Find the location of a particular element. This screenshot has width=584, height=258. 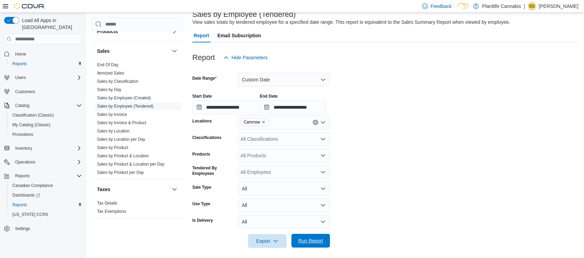

div: View sales totals by tendered employee for a specified date range. This report is equivalent to t... is located at coordinates (352, 22).